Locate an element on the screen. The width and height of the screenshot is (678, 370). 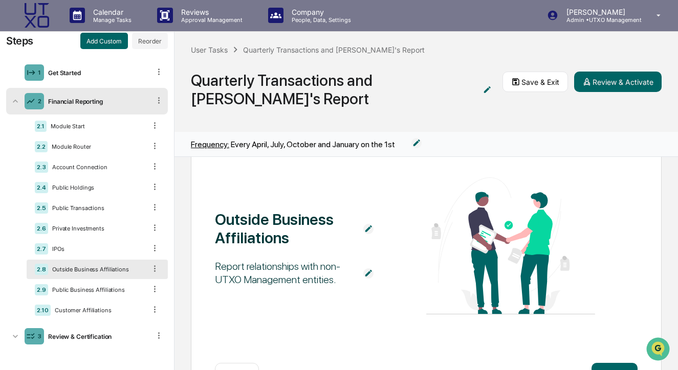
div: Financial Reporting is located at coordinates (97, 101).